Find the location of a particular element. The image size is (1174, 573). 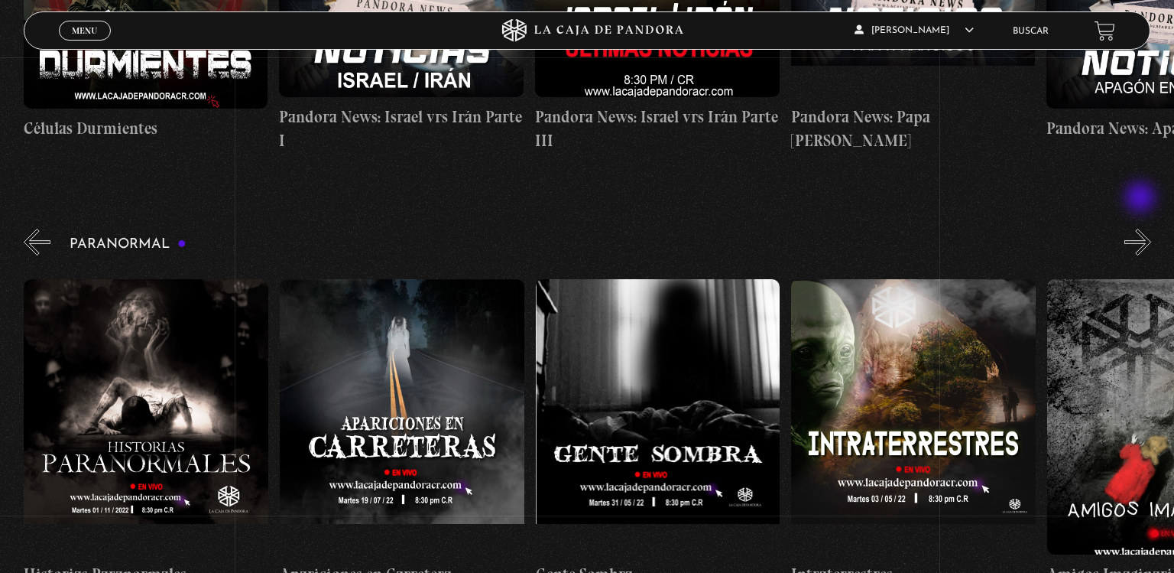

h3: Paranormal is located at coordinates (128, 244).